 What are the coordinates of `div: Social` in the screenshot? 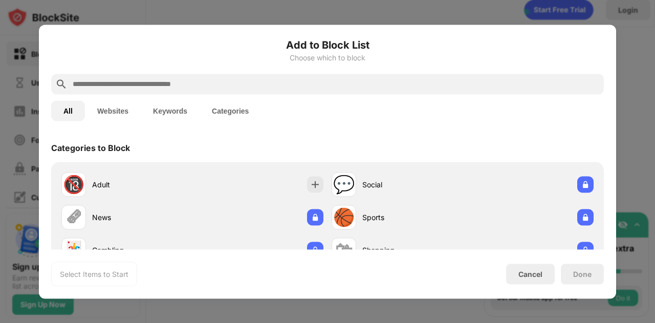 It's located at (412, 184).